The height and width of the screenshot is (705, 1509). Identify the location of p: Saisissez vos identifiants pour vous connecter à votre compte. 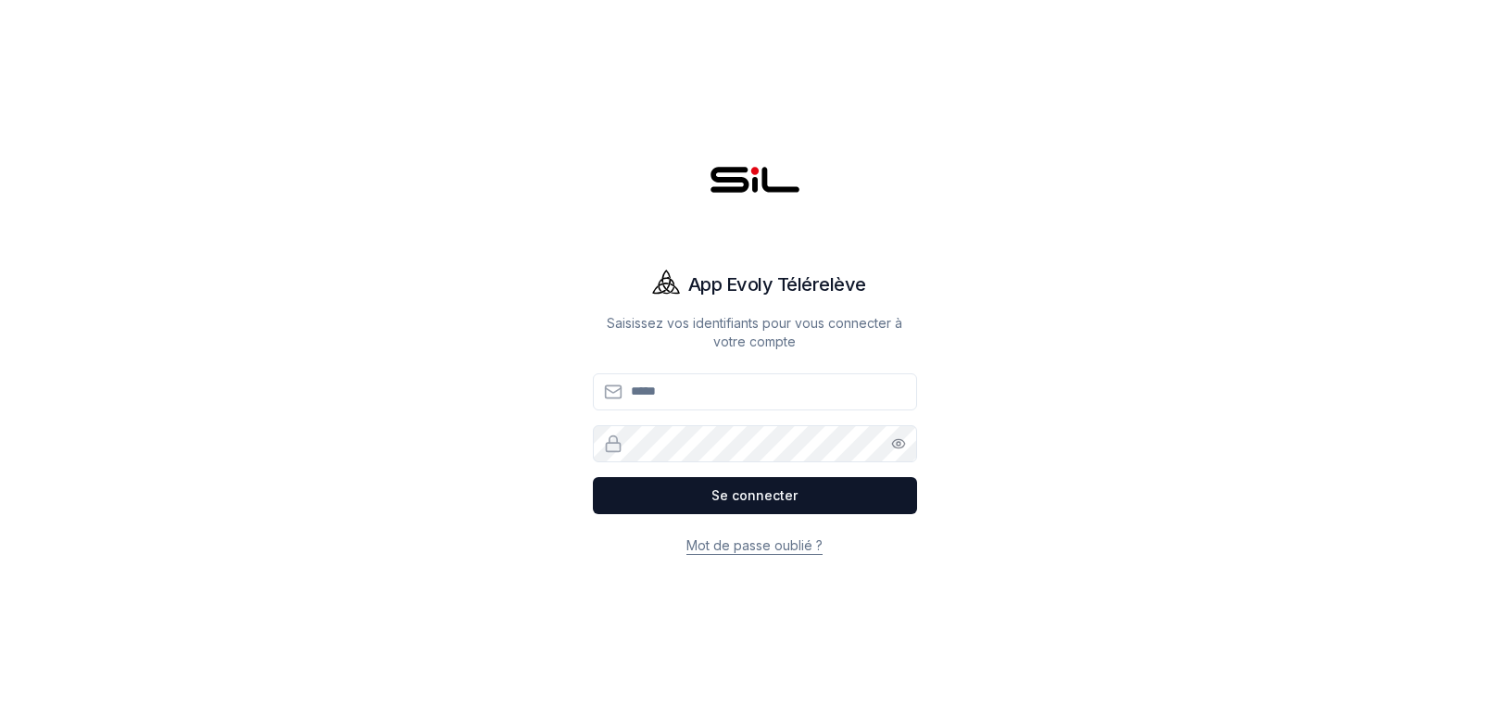
(755, 333).